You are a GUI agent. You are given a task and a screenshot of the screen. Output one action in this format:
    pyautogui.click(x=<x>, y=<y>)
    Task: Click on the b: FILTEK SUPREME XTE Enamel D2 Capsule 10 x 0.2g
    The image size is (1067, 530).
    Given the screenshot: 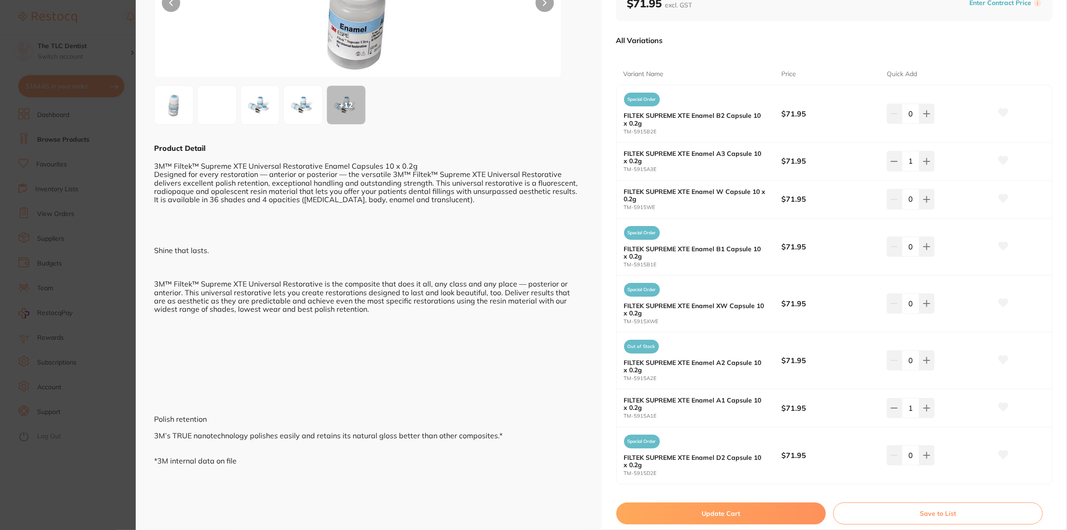 What is the action you would take?
    pyautogui.click(x=695, y=461)
    